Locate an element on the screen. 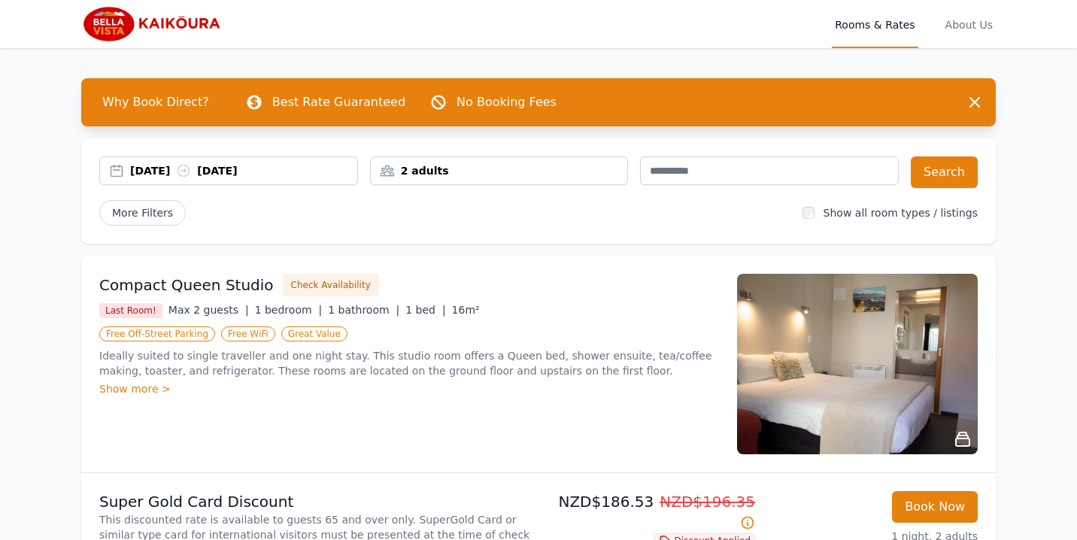  span: Free Off-Street Parking is located at coordinates (157, 334).